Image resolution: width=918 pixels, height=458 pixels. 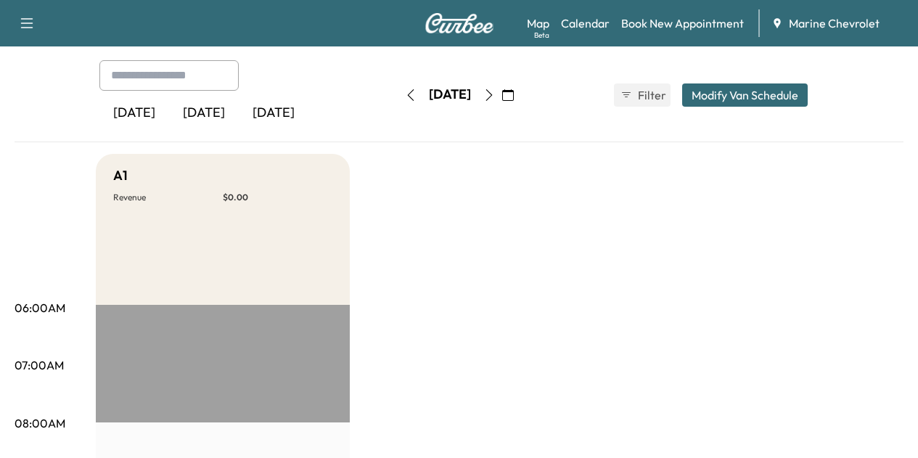 What do you see at coordinates (834, 23) in the screenshot?
I see `span: Marine Chevrolet` at bounding box center [834, 23].